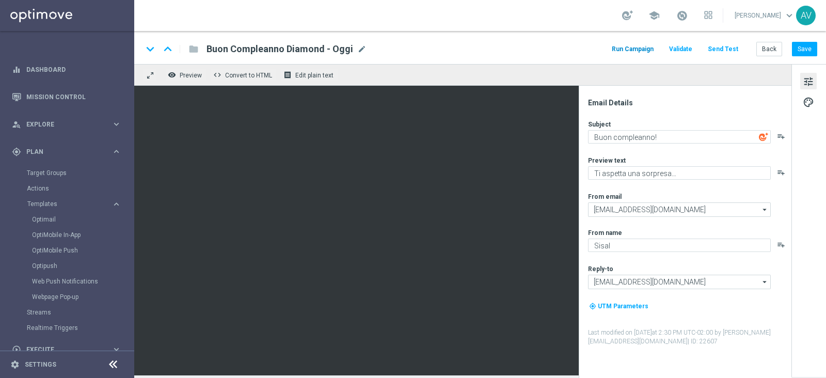  I want to click on div: OptiMobile Push, so click(83, 250).